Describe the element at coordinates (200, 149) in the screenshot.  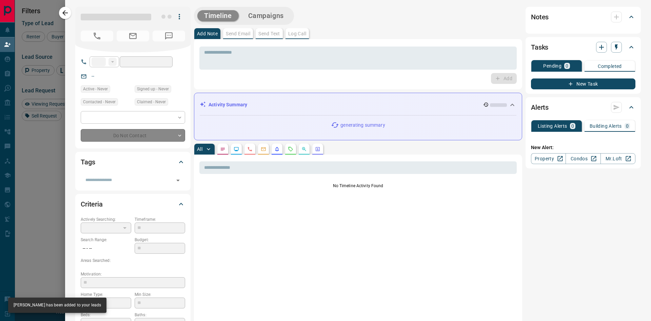
I see `p: All` at that location.